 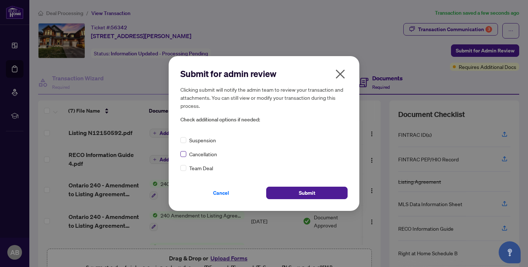 I want to click on h5: Clicking submit will notify the admin team to review your transaction and attachments. You can st..., so click(x=264, y=98).